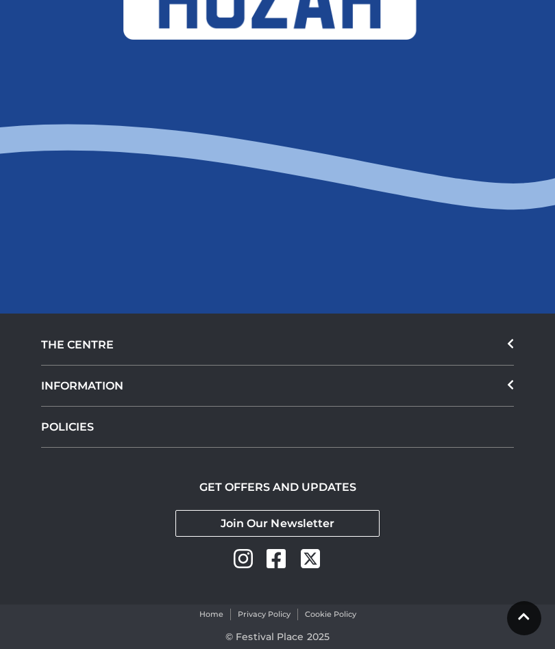 Image resolution: width=555 pixels, height=649 pixels. I want to click on div: THE CENTRE, so click(277, 345).